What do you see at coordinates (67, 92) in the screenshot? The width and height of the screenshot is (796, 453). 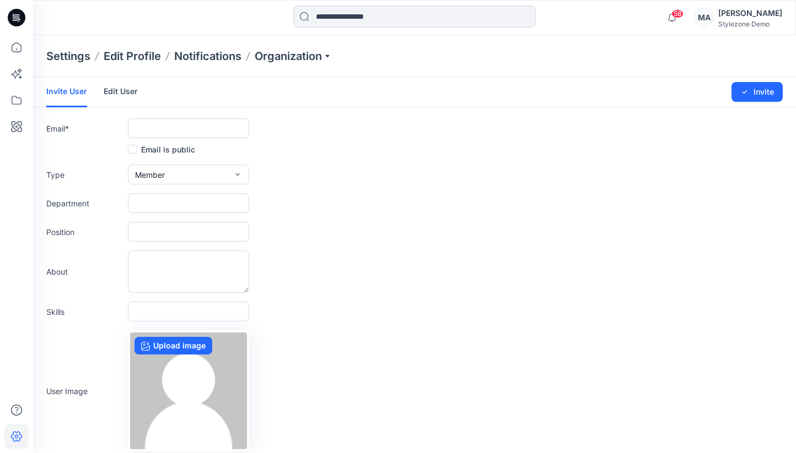 I see `a: Invite User` at bounding box center [67, 92].